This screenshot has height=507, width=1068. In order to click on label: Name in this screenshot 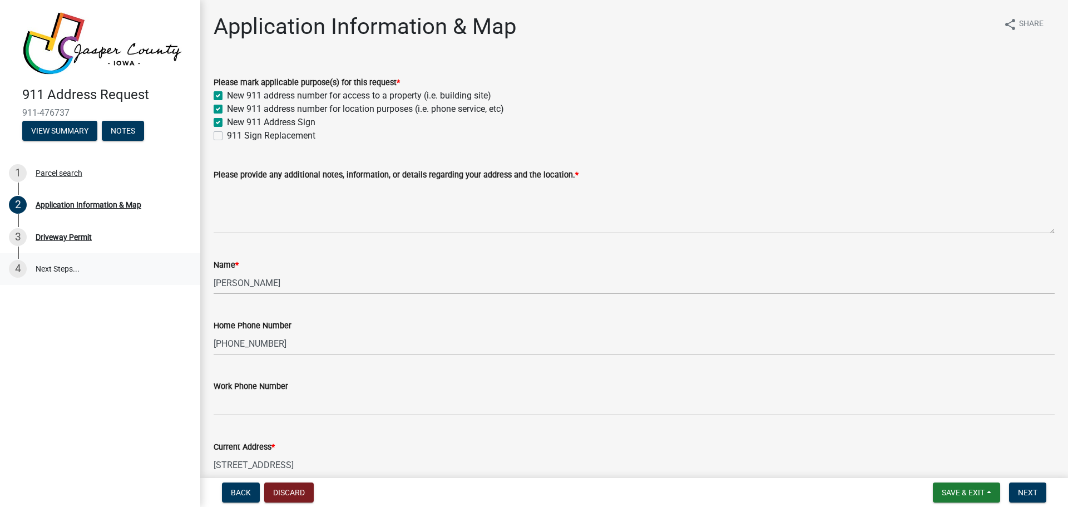, I will do `click(226, 265)`.